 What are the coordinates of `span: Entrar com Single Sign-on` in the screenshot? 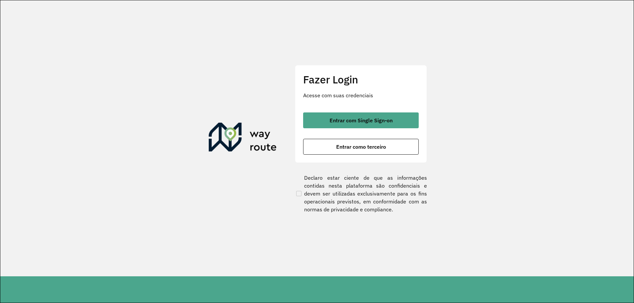 It's located at (361, 120).